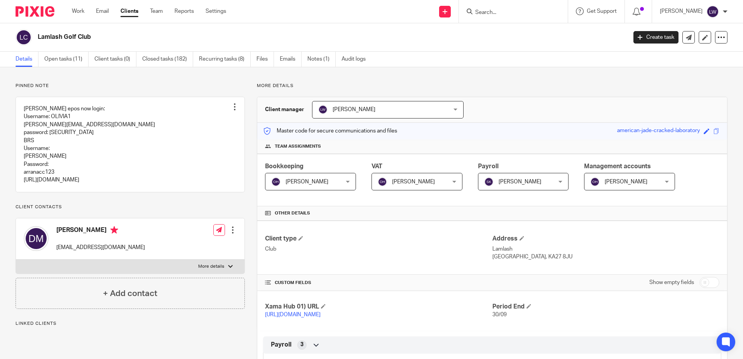  I want to click on a: Details, so click(27, 59).